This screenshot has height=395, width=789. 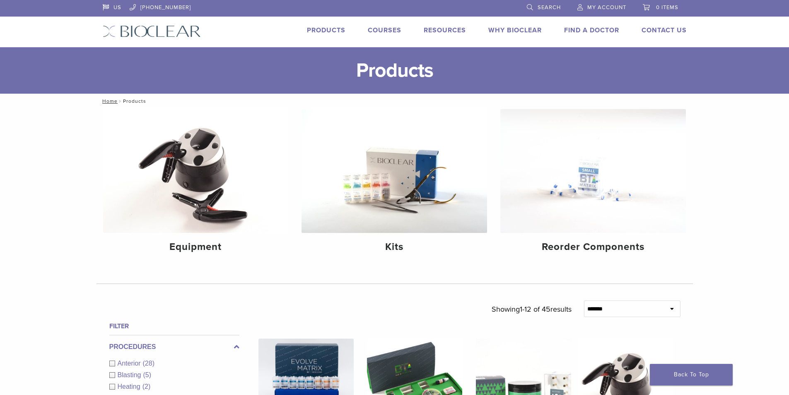 I want to click on a: Products, so click(x=326, y=30).